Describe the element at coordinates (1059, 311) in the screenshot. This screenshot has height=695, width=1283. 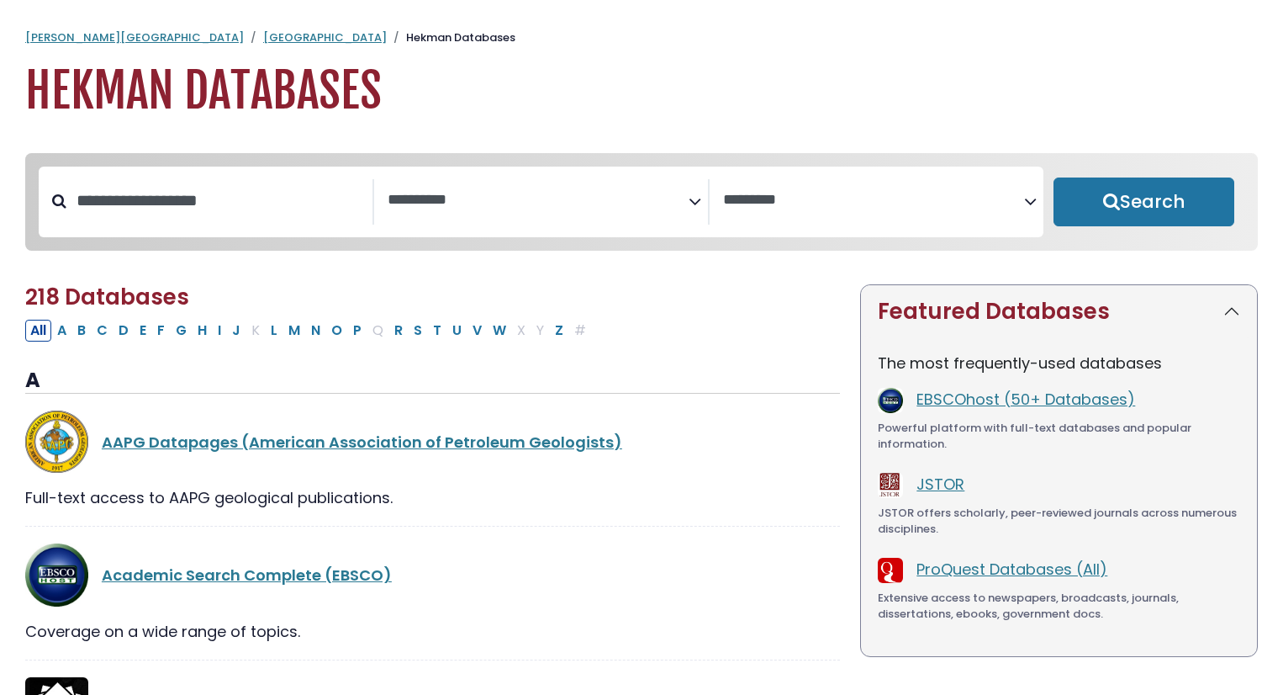
I see `button: Featured Databases` at that location.